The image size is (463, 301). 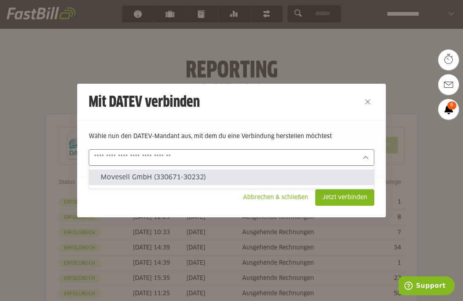 What do you see at coordinates (232, 177) in the screenshot?
I see `sl-option: Movesell GmbH (330671-30232)` at bounding box center [232, 177].